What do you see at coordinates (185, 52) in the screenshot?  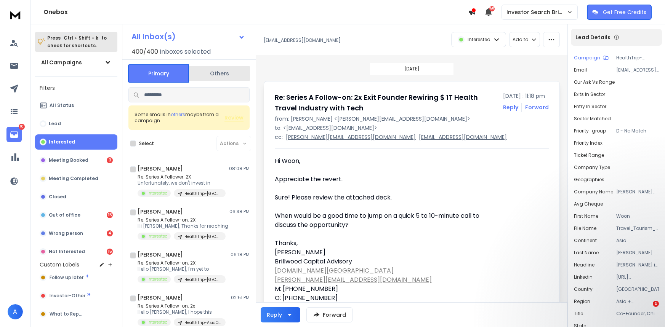 I see `h3: Inboxes selected` at bounding box center [185, 52].